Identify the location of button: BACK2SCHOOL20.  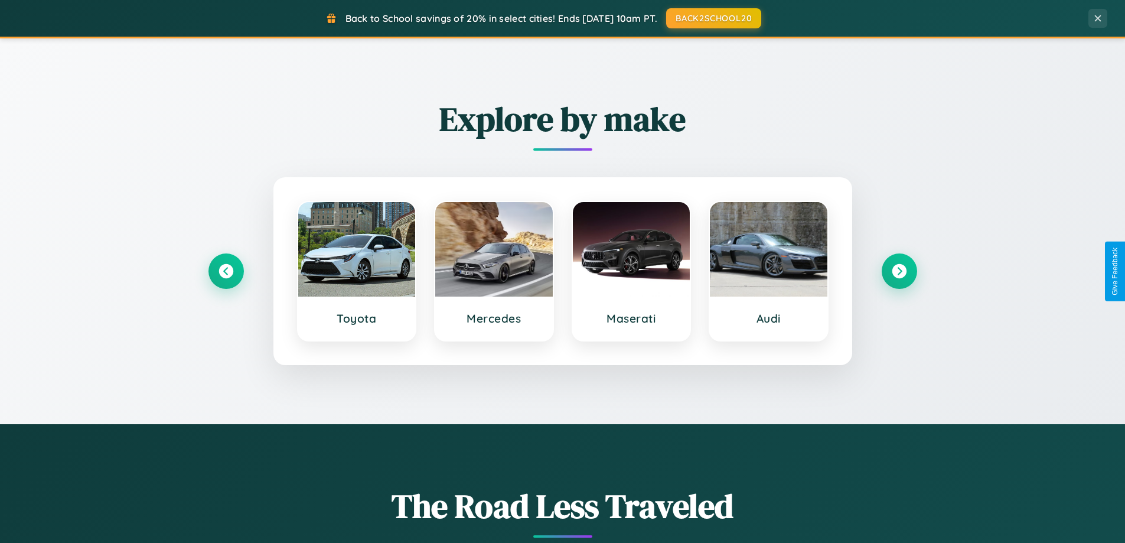
(713, 18).